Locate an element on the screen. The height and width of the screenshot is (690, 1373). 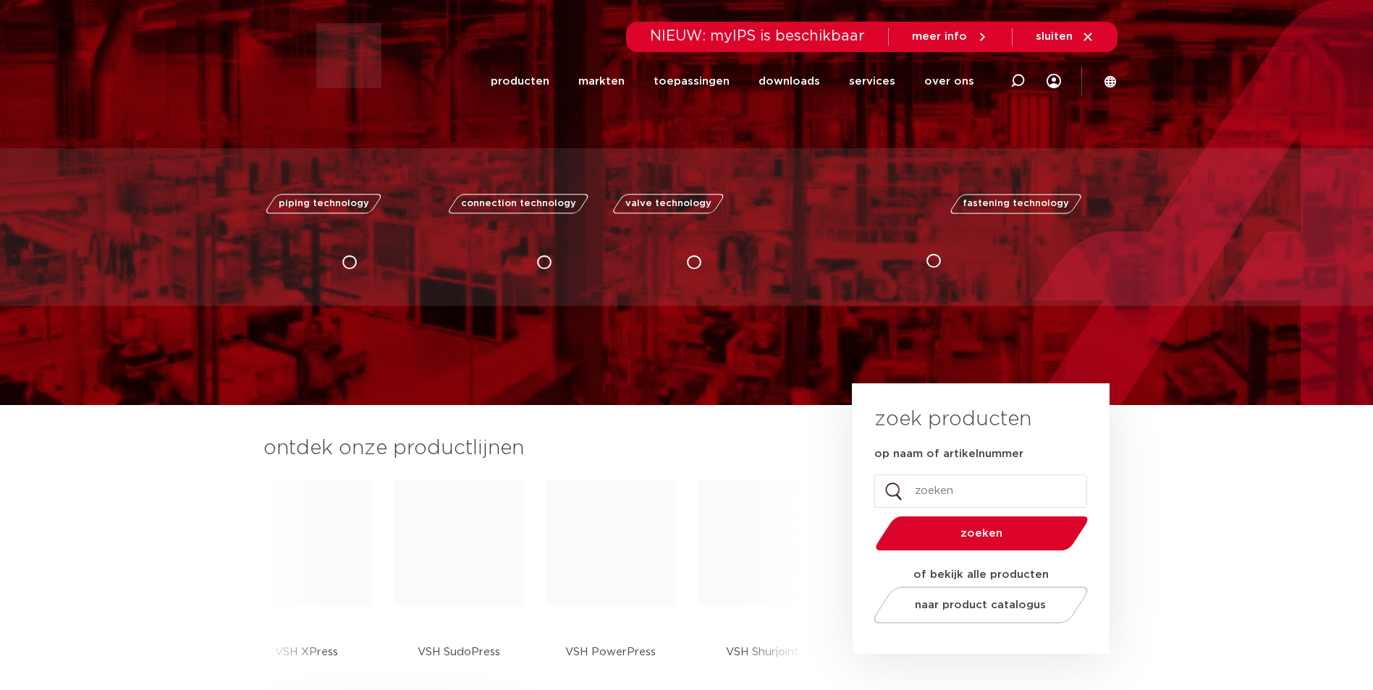
a: services is located at coordinates (872, 81).